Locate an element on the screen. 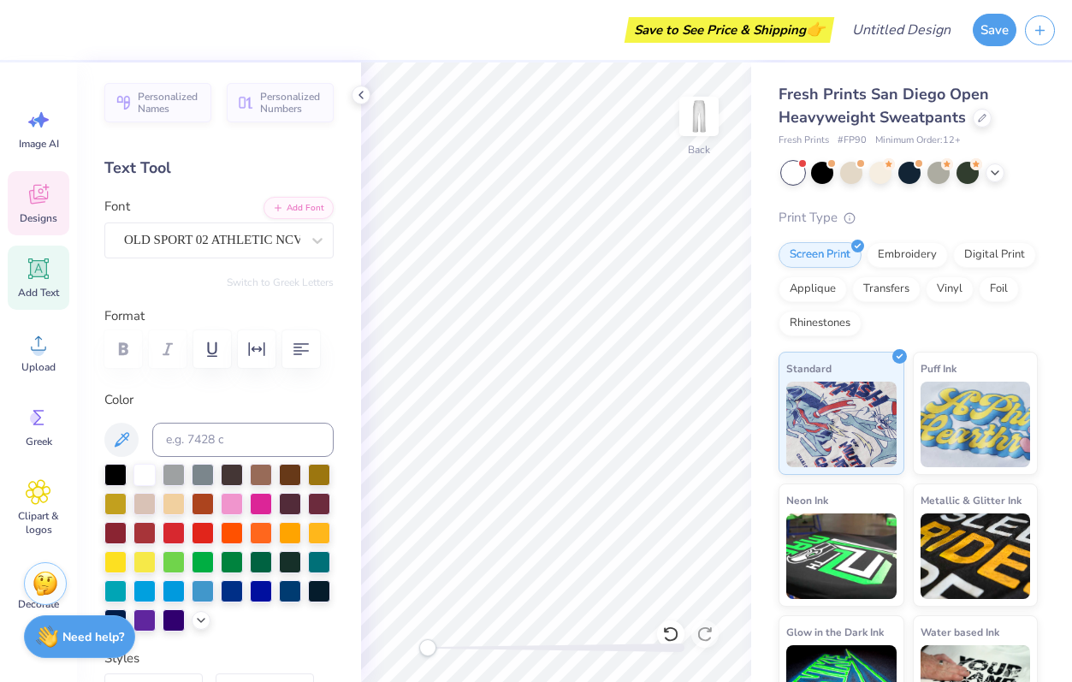 The height and width of the screenshot is (682, 1072). span: Image AI is located at coordinates (38, 144).